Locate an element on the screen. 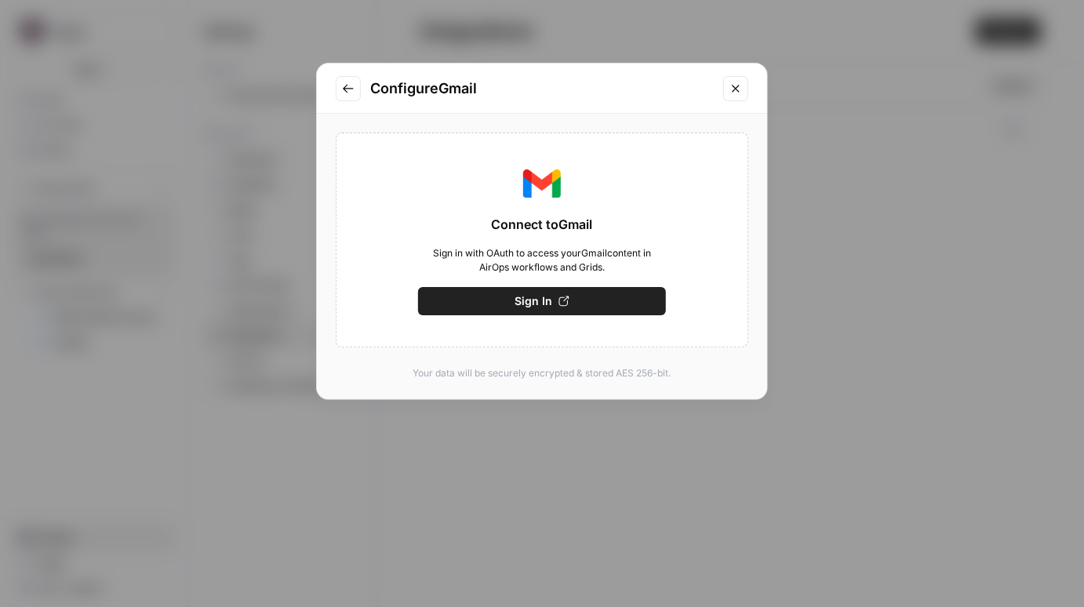 The image size is (1084, 607). img: Gmail is located at coordinates (542, 183).